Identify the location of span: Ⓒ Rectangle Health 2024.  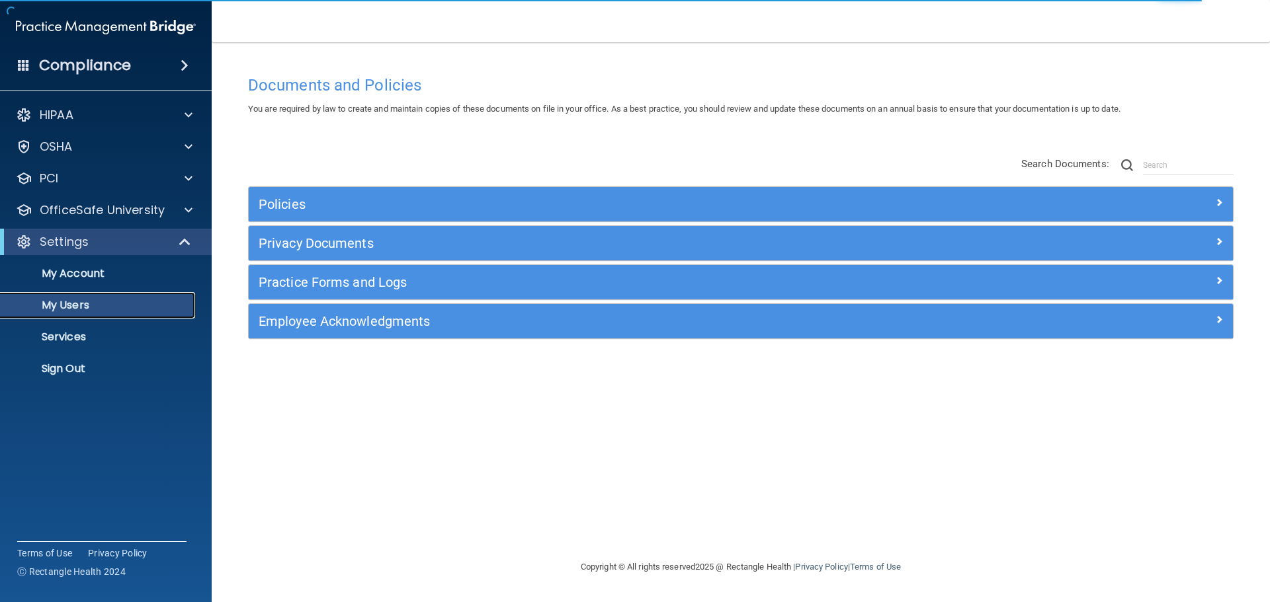
(71, 572).